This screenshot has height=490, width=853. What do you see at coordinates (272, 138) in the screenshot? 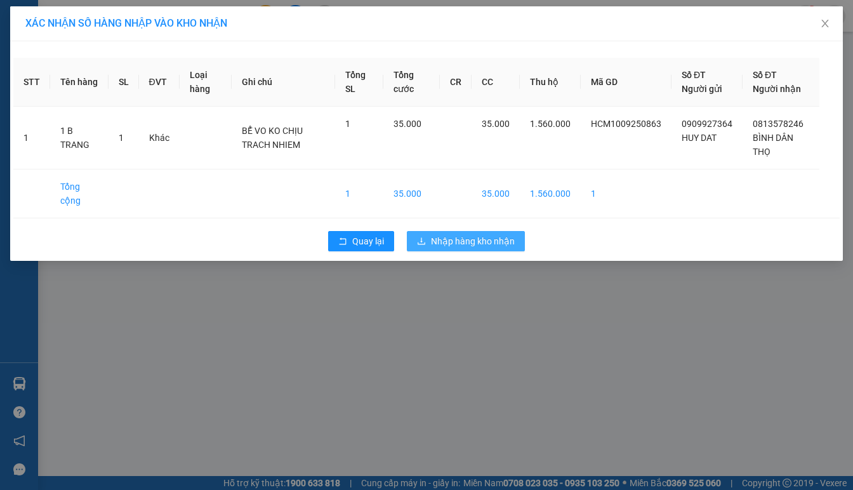
I see `span: BỂ VO KO CHỊU TRACH NHIEM` at bounding box center [272, 138].